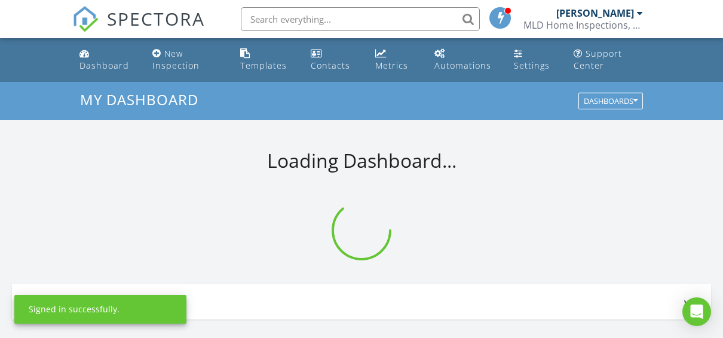 The image size is (723, 338). I want to click on div: Contacts, so click(330, 65).